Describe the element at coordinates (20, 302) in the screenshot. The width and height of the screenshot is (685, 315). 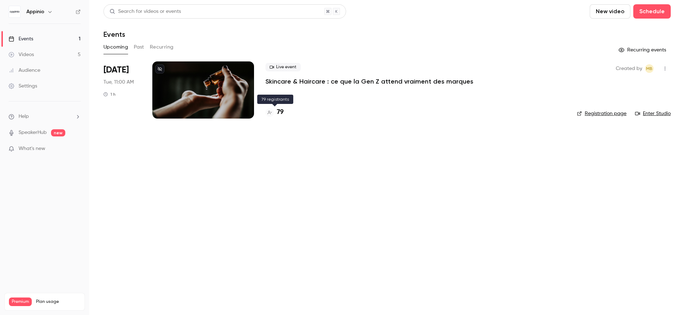
I see `span: Premium` at that location.